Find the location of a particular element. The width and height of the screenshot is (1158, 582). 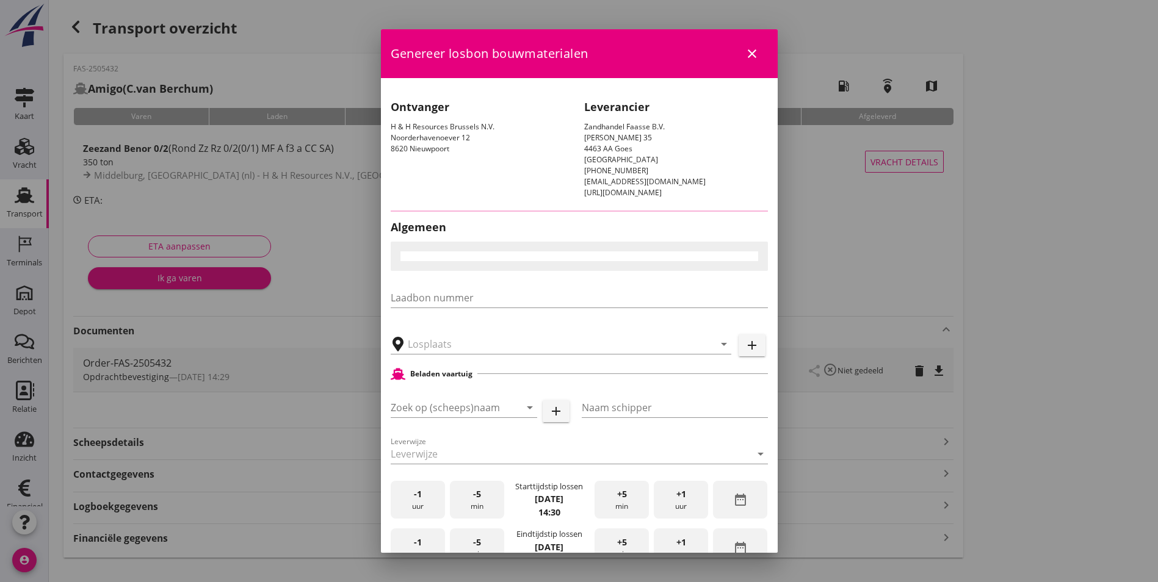

div: H & H Resources Brussels N.V. Noorderhavenoever 12 8620 Nieuwpoort is located at coordinates (482, 145).